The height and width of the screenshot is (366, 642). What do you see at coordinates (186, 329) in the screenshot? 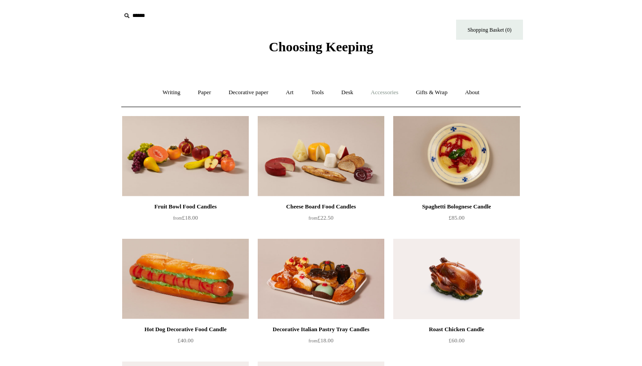
I see `div: Hot Dog Decorative Food Candle` at bounding box center [186, 329].